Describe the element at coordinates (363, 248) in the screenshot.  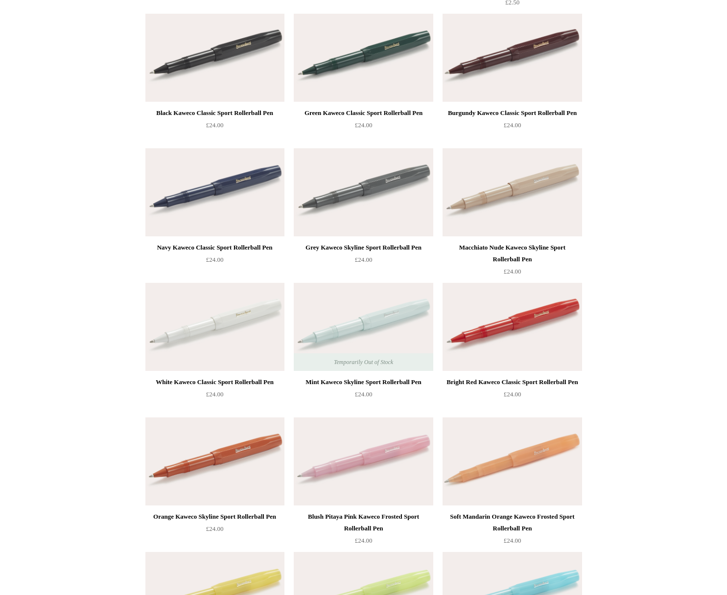
I see `div: Grey Kaweco Skyline Sport Rollerball Pen` at that location.